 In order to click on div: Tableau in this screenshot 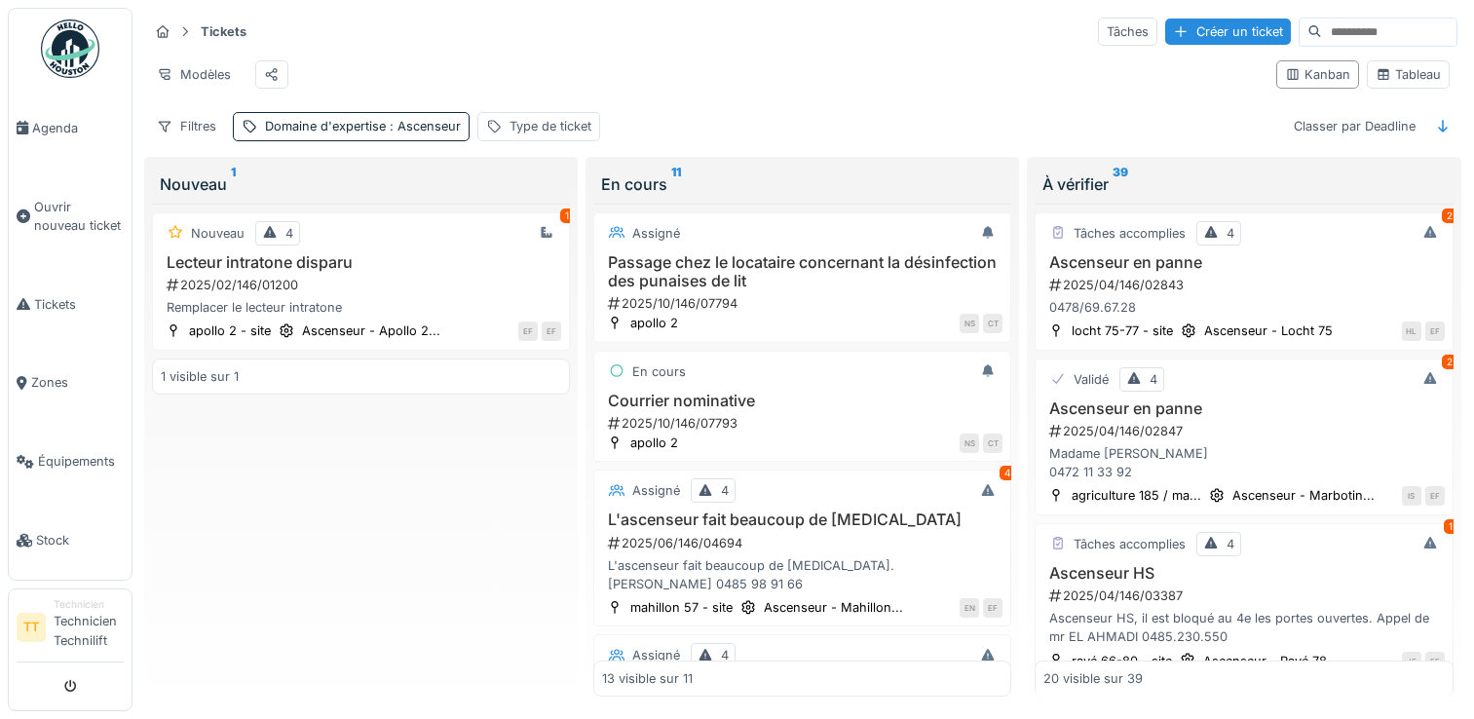, I will do `click(1408, 74)`.